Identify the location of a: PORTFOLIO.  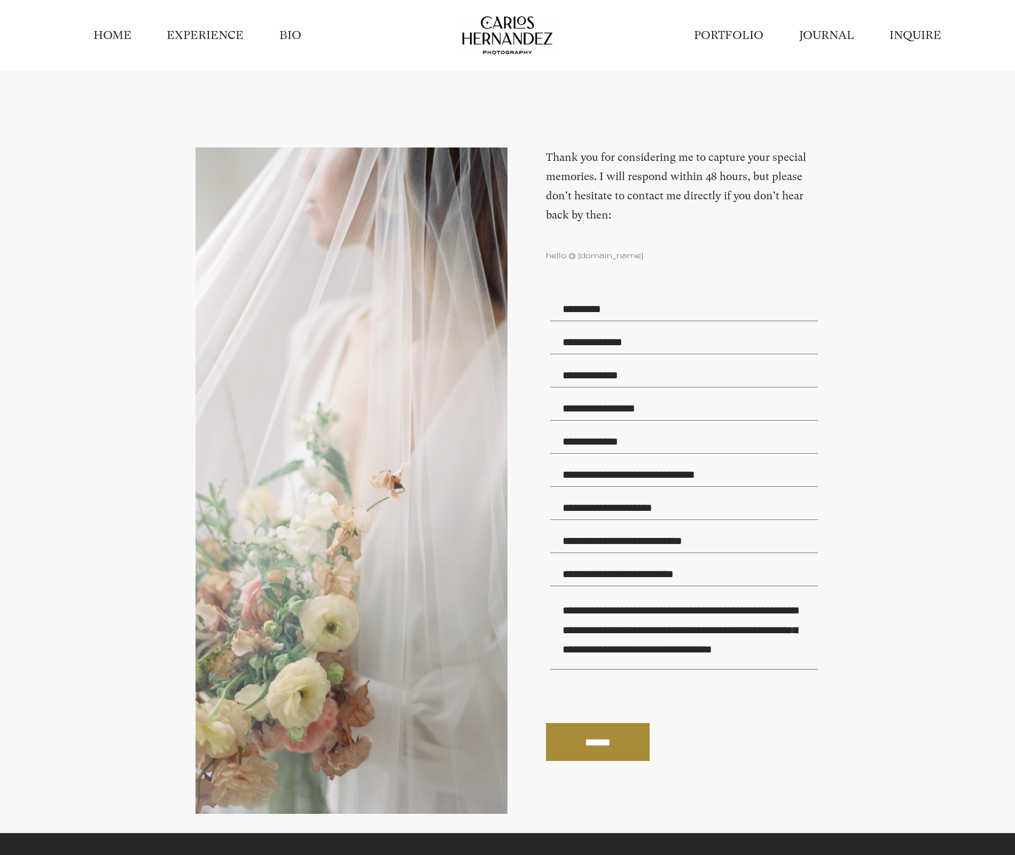
(729, 35).